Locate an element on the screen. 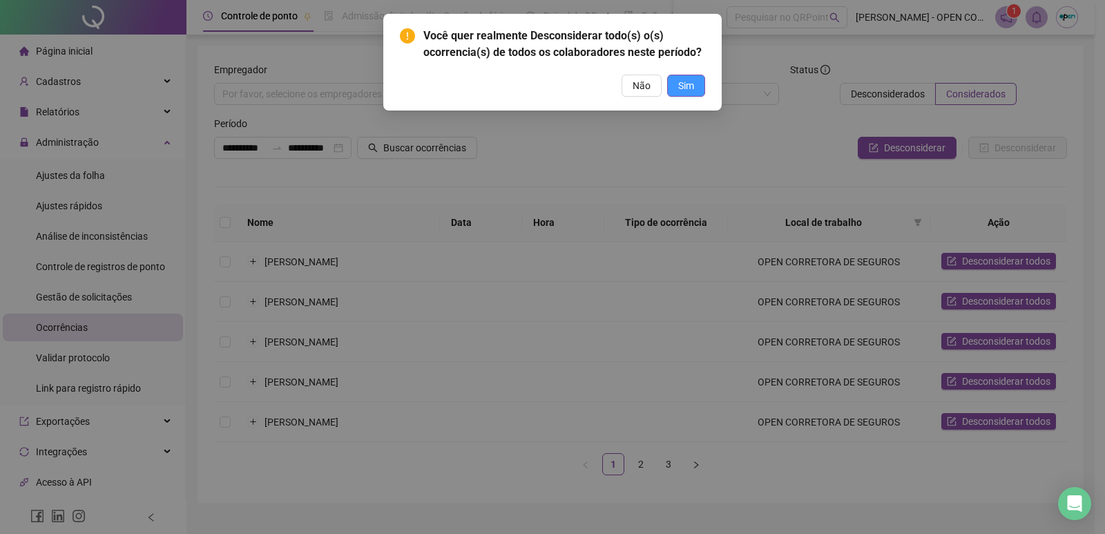 This screenshot has width=1105, height=534. span: exclamation-circle is located at coordinates (407, 36).